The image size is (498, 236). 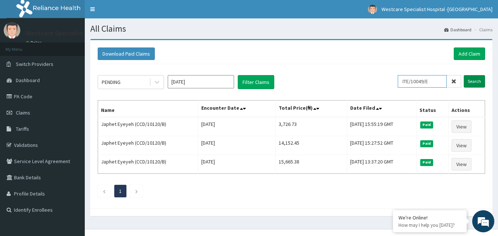 I want to click on li: Claims, so click(x=482, y=29).